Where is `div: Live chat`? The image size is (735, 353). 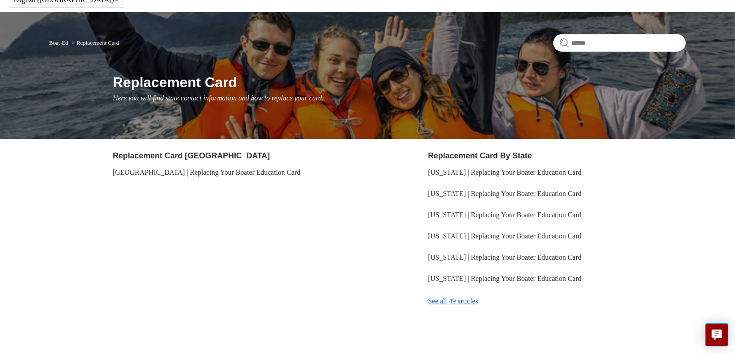
div: Live chat is located at coordinates (717, 335).